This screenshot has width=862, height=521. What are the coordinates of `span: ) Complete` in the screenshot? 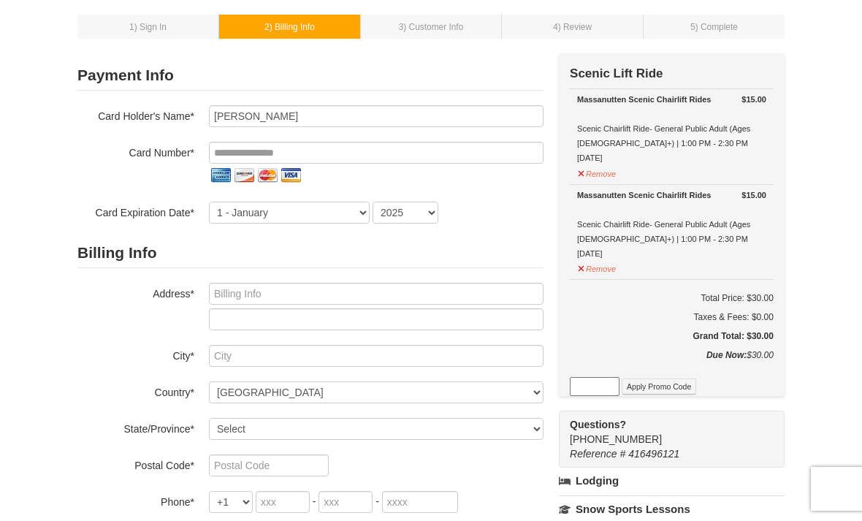 It's located at (716, 27).